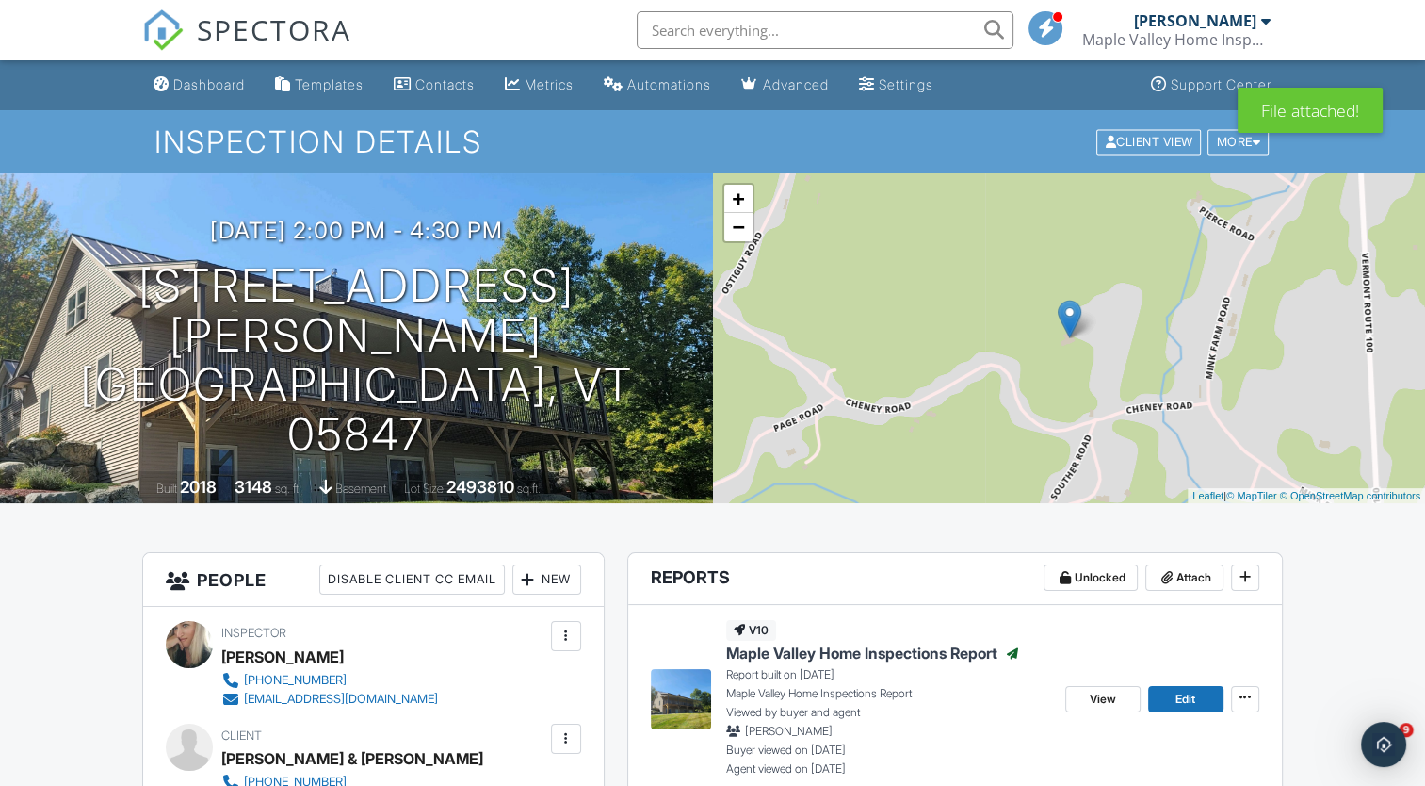  What do you see at coordinates (658, 85) in the screenshot?
I see `a: Automations (Basic)` at bounding box center [658, 85].